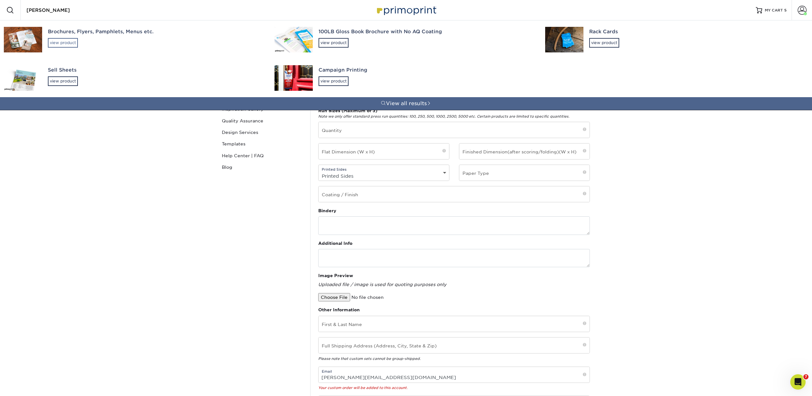 This screenshot has height=396, width=812. I want to click on em: Please note that custom sets cannot be group-shipped., so click(370, 358).